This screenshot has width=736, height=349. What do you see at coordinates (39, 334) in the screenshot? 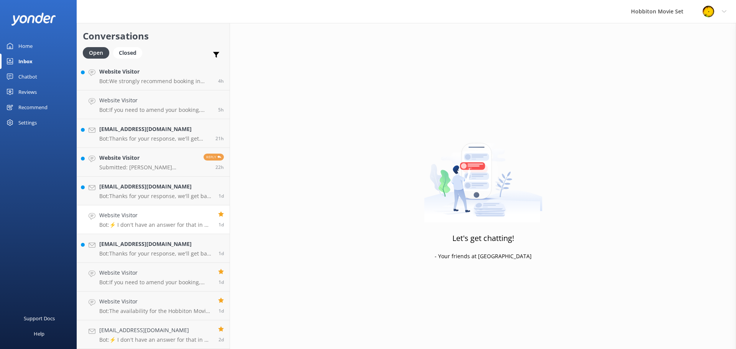
I see `div: Help` at bounding box center [39, 334].